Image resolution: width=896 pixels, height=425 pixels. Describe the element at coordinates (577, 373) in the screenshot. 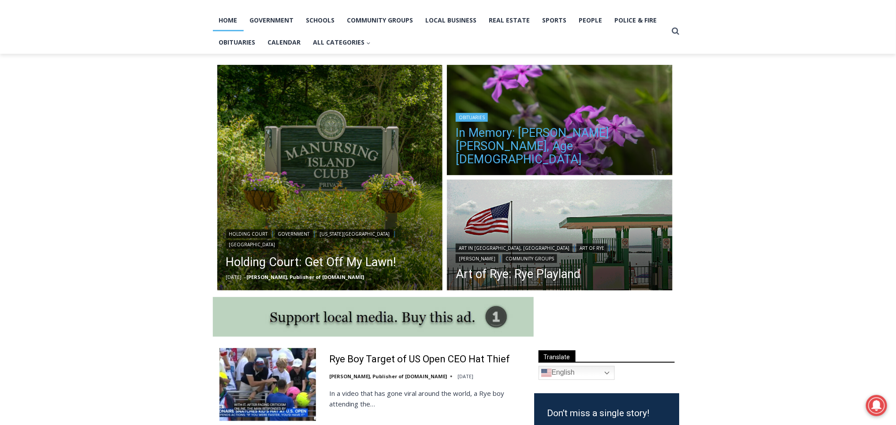

I see `a: English` at that location.